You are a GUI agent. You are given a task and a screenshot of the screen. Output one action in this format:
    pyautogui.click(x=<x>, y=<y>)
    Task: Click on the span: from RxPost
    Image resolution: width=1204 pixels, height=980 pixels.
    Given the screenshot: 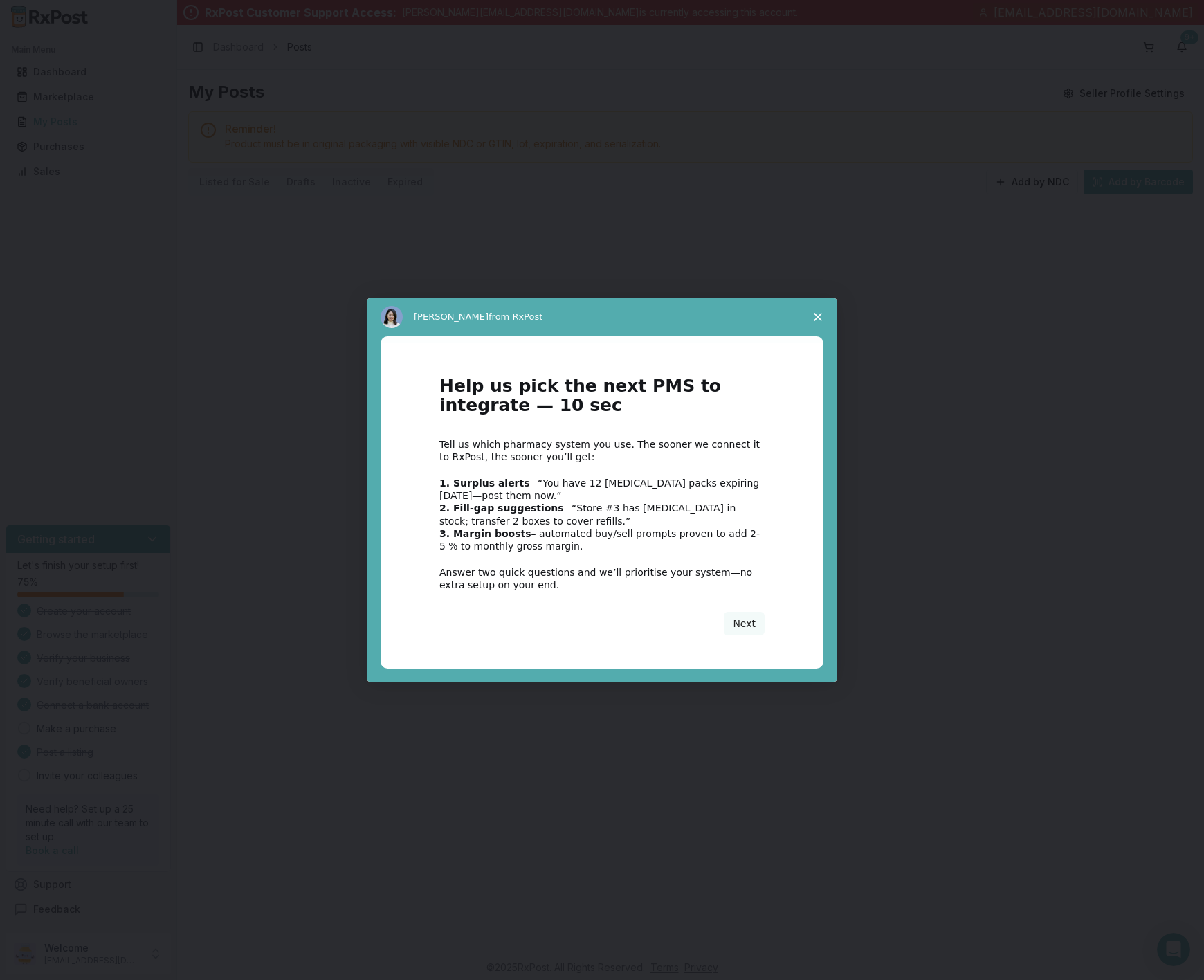 What is the action you would take?
    pyautogui.click(x=515, y=317)
    